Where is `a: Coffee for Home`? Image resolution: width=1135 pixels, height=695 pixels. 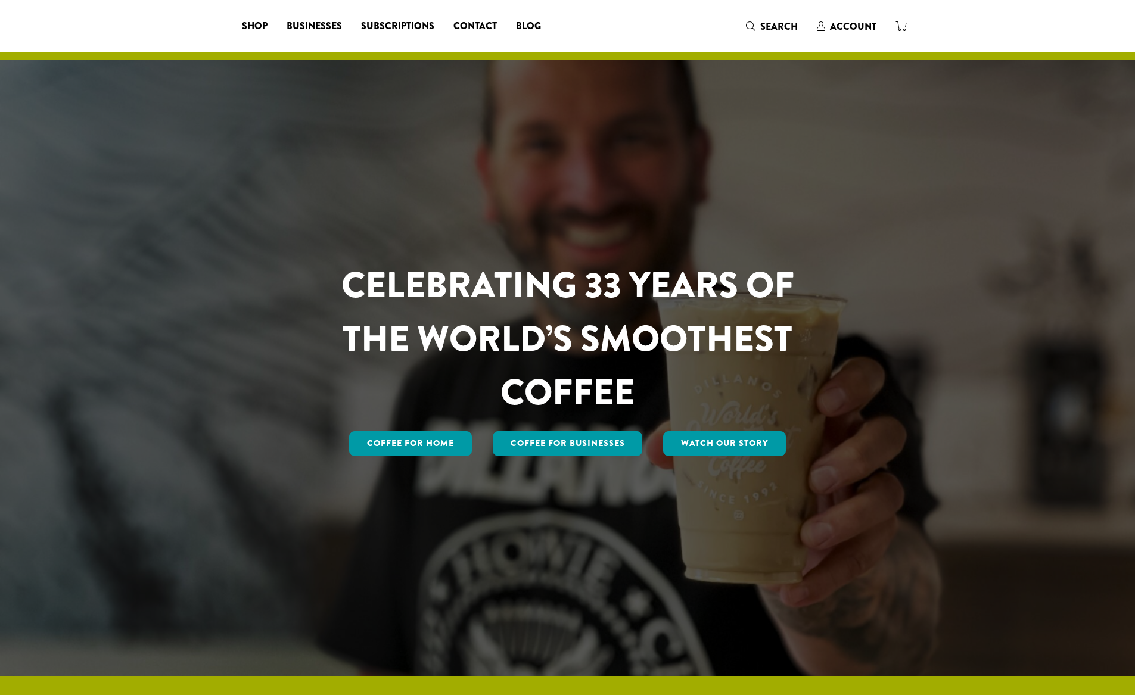 a: Coffee for Home is located at coordinates (411, 444).